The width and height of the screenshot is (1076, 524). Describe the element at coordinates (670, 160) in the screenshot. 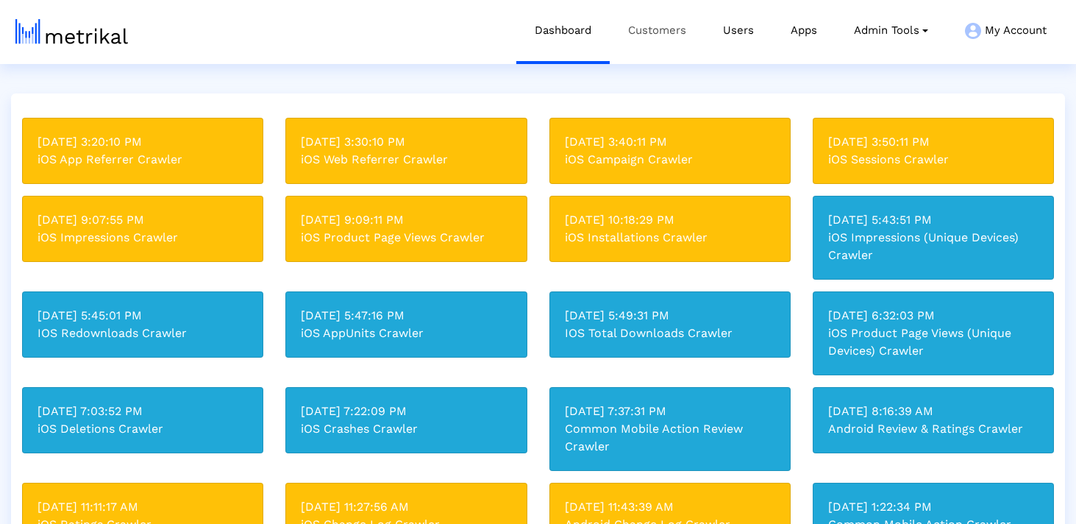

I see `div: iOS Campaign Crawler` at that location.